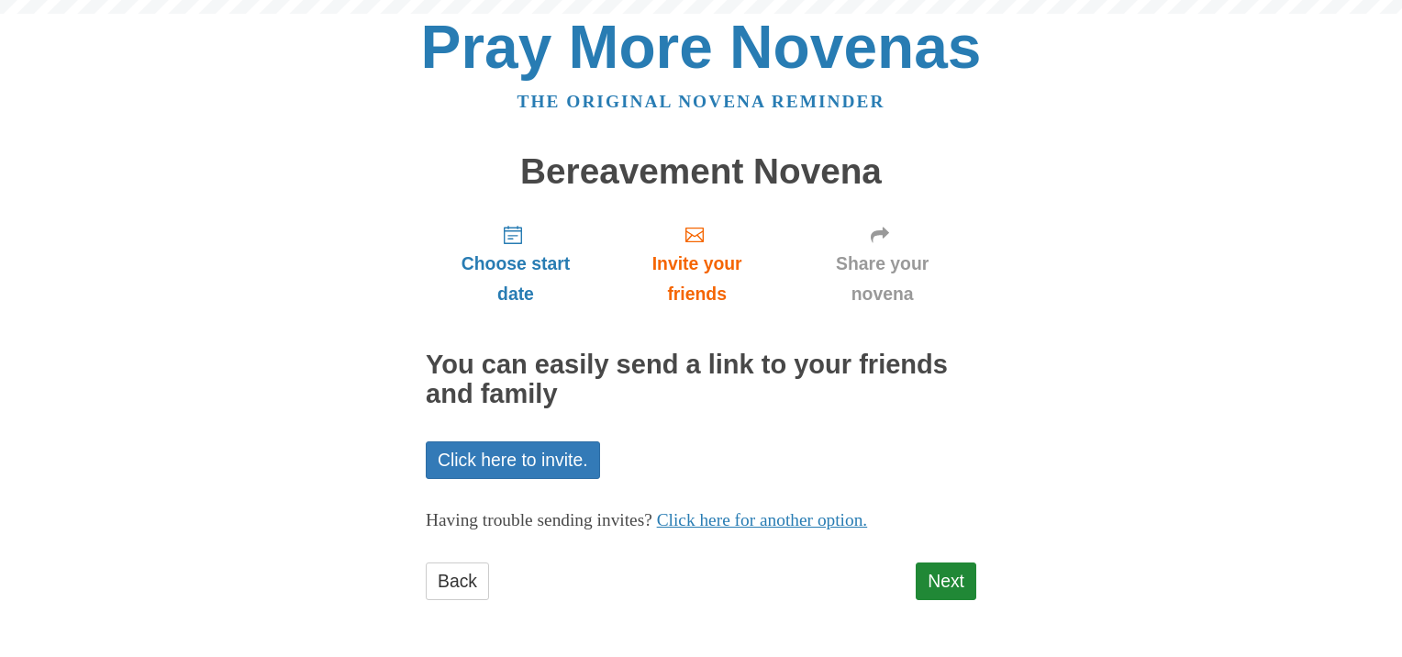  I want to click on span: Invite your friends, so click(696, 279).